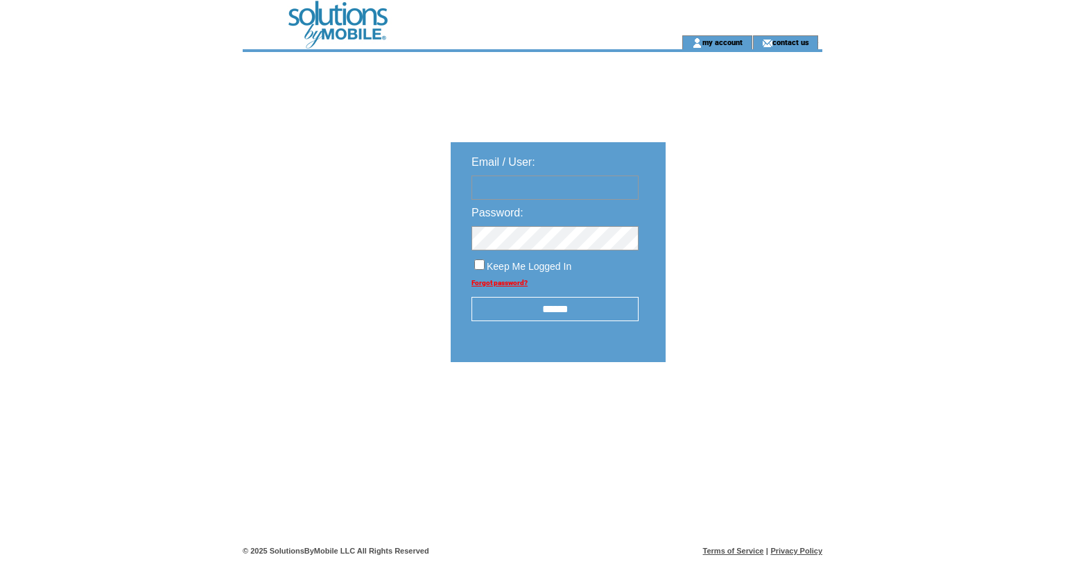 This screenshot has width=1065, height=573. What do you see at coordinates (741, 405) in the screenshot?
I see `img: transparent.png;jsessionid=52271319CEC9A988AB88166C4CE45C87` at bounding box center [741, 405].